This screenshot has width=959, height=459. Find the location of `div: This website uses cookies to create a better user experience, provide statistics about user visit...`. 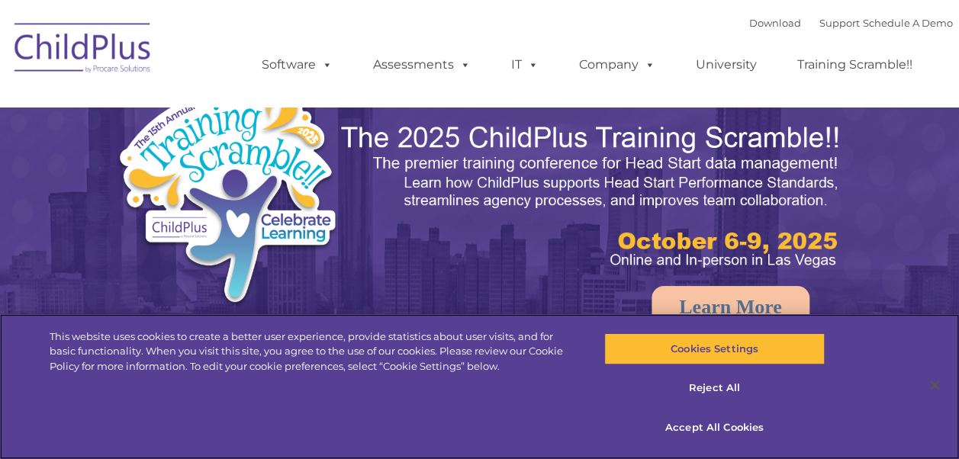

div: This website uses cookies to create a better user experience, provide statistics about user visit... is located at coordinates (312, 352).